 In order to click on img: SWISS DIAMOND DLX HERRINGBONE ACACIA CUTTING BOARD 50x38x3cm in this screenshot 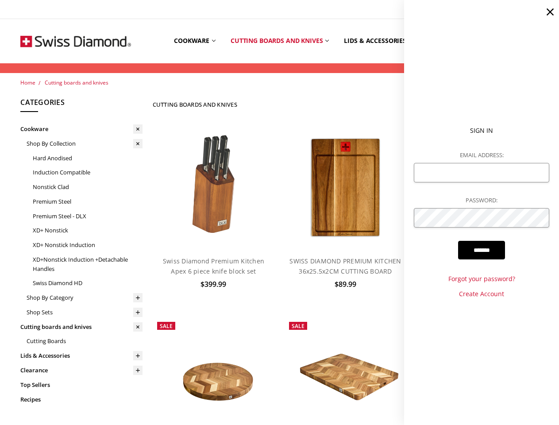, I will do `click(346, 379)`.